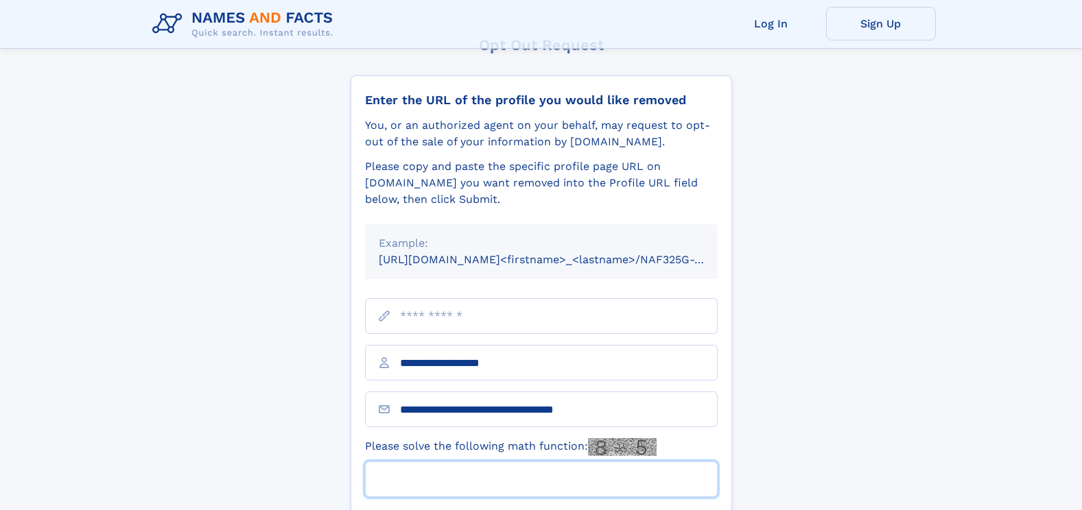 The image size is (1082, 510). What do you see at coordinates (541, 244) in the screenshot?
I see `div: Example:` at bounding box center [541, 244].